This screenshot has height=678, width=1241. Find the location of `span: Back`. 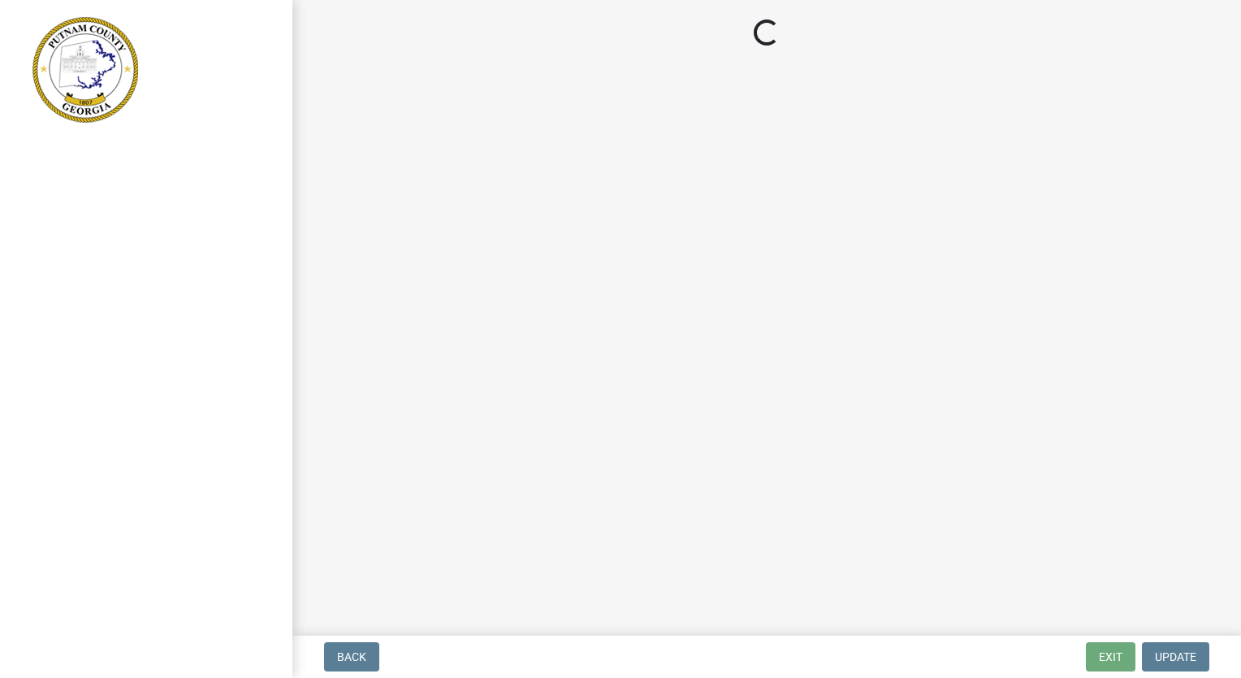

span: Back is located at coordinates (352, 656).